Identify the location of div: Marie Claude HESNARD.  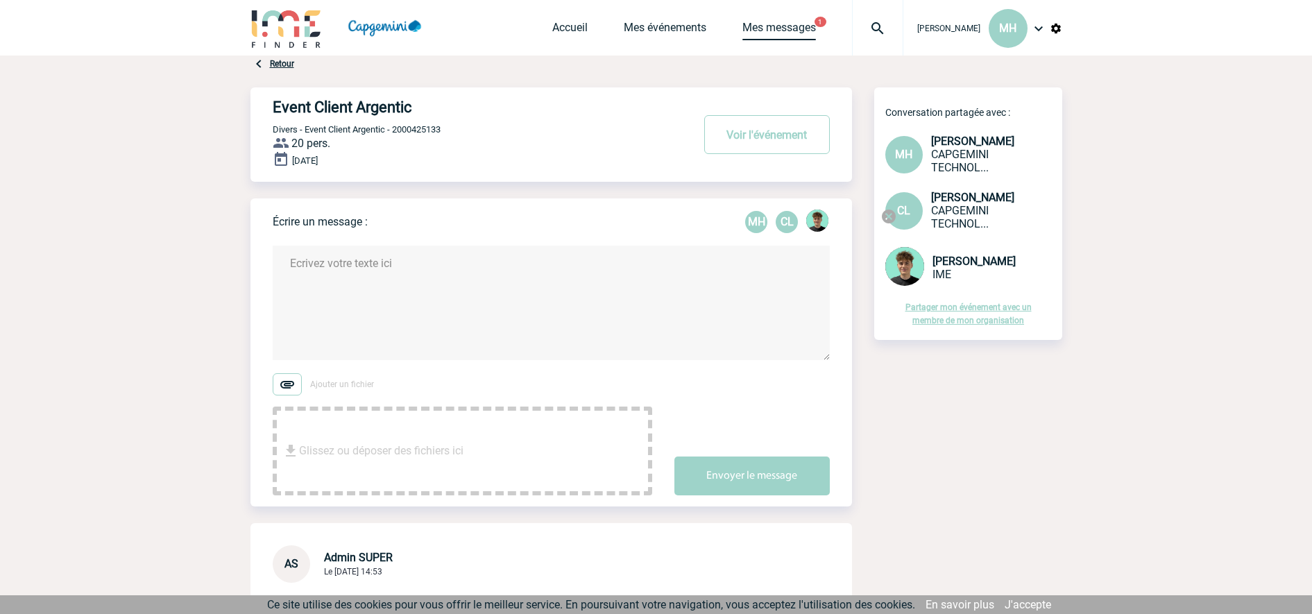
(756, 222).